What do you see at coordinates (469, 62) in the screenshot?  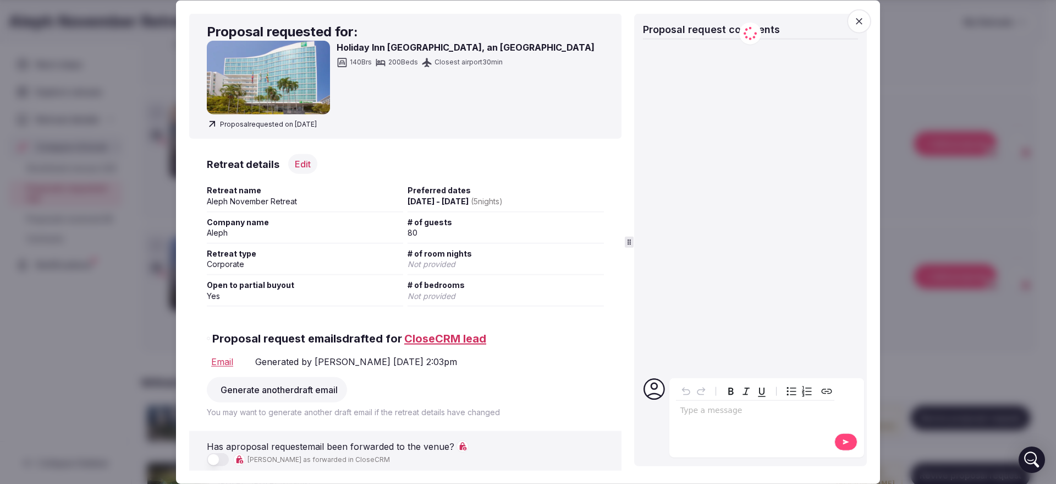 I see `span: Closest airport 30 min` at bounding box center [469, 62].